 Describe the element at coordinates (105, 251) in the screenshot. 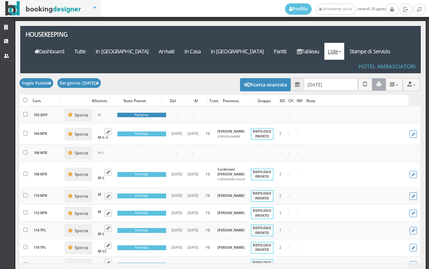

I see `b: LC` at that location.